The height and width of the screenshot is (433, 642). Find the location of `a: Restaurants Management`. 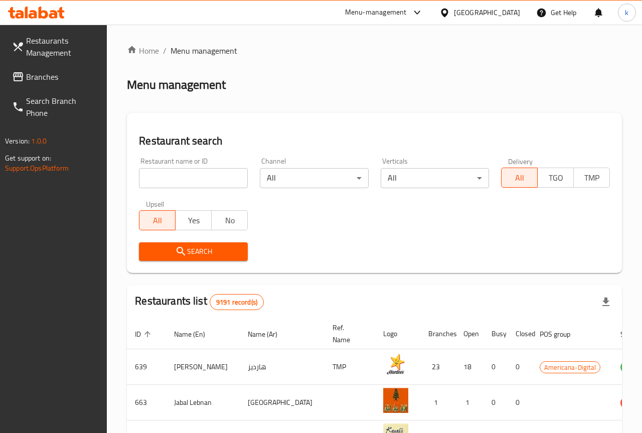

a: Restaurants Management is located at coordinates (56, 47).